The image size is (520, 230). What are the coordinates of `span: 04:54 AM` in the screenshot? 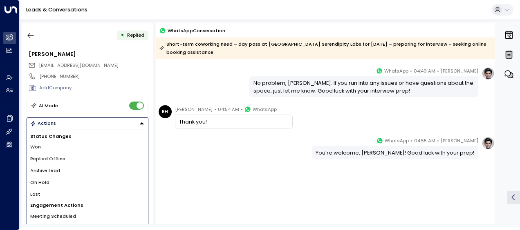 It's located at (228, 110).